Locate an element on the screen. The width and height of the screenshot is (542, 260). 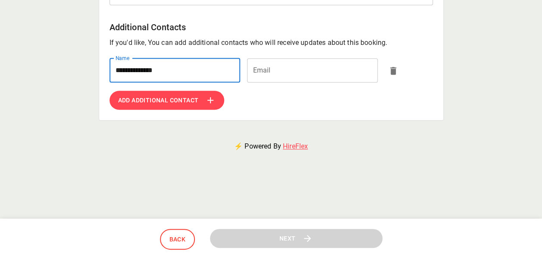
span: Back is located at coordinates (178, 239).